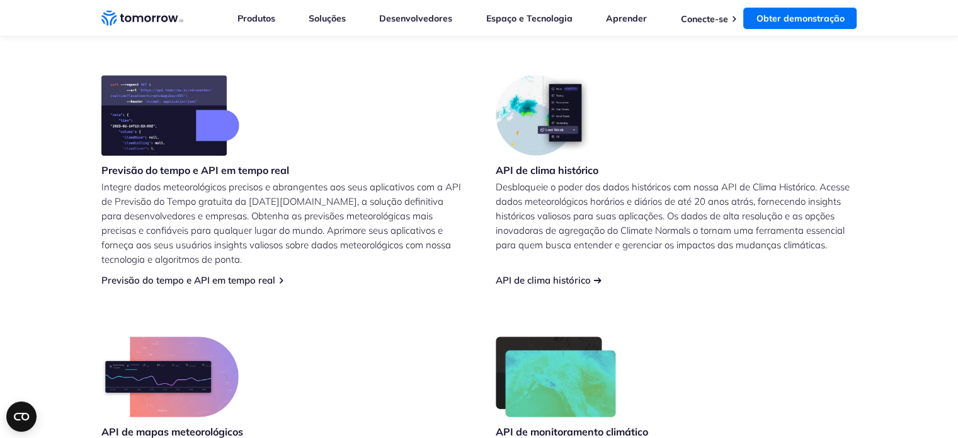 This screenshot has width=958, height=438. Describe the element at coordinates (703, 19) in the screenshot. I see `font: Conecte-se` at that location.